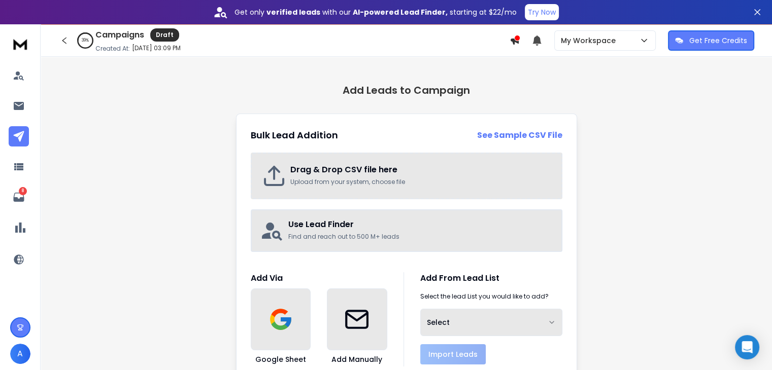 The image size is (772, 370). I want to click on button: Try Now, so click(541, 12).